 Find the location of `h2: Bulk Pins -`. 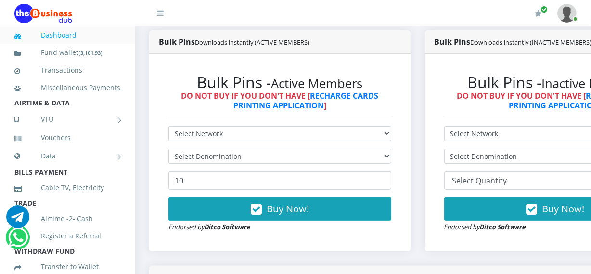

h2: Bulk Pins - is located at coordinates (280, 82).